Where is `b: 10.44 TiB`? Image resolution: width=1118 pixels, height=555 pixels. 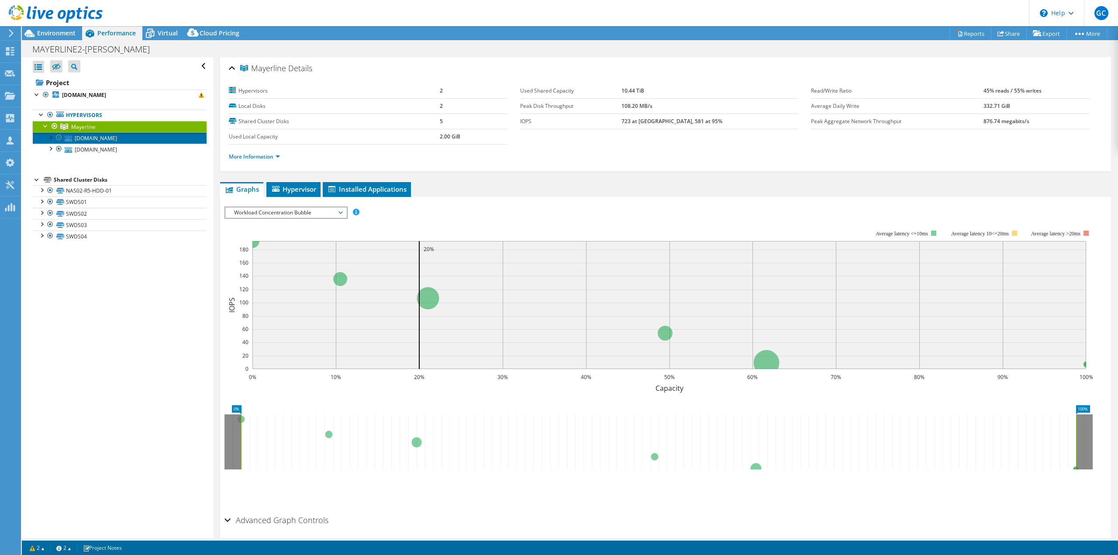 b: 10.44 TiB is located at coordinates (633, 90).